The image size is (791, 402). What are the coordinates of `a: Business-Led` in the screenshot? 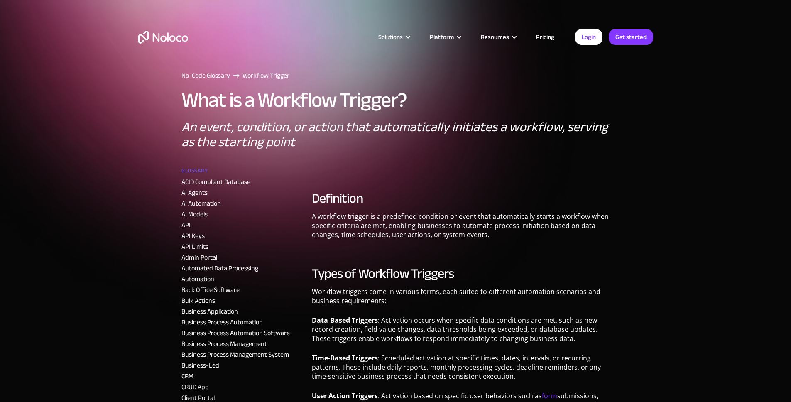 It's located at (200, 365).